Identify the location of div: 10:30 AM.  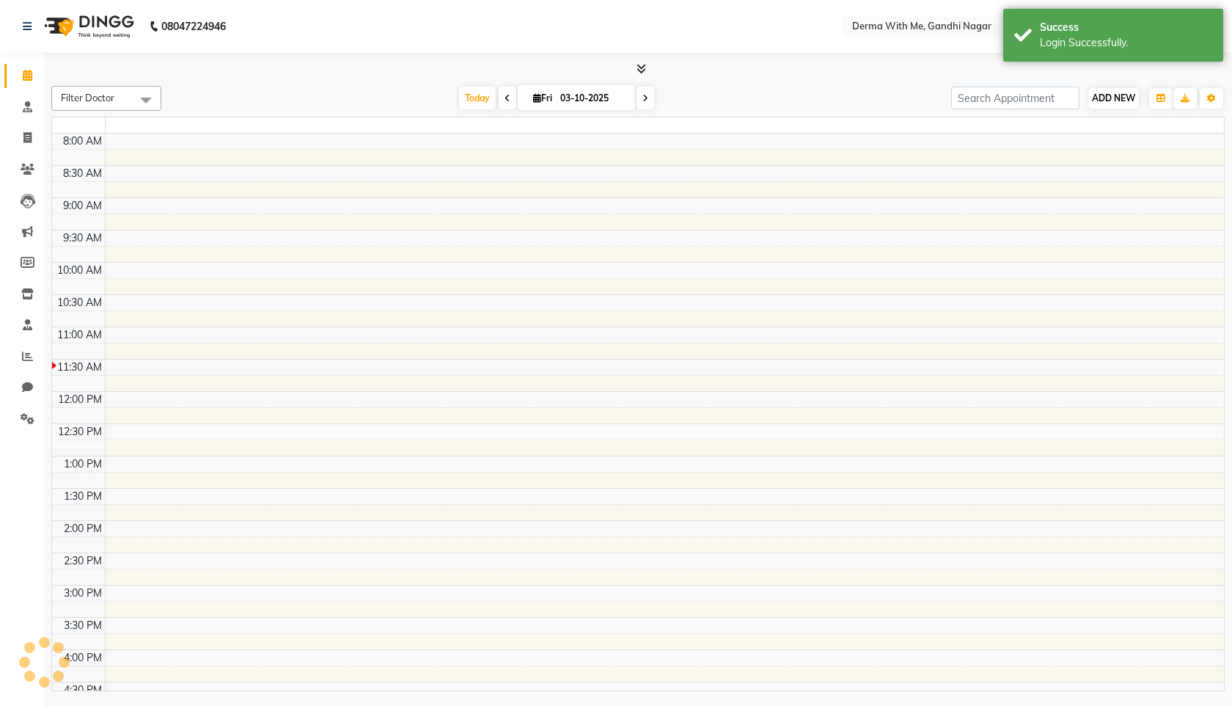
(79, 302).